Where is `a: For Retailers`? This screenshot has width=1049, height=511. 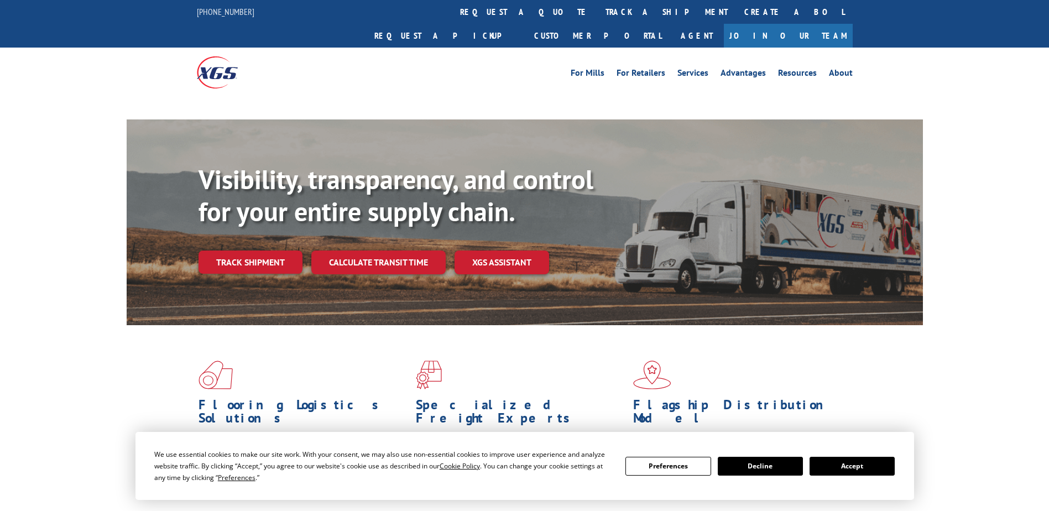 a: For Retailers is located at coordinates (641, 75).